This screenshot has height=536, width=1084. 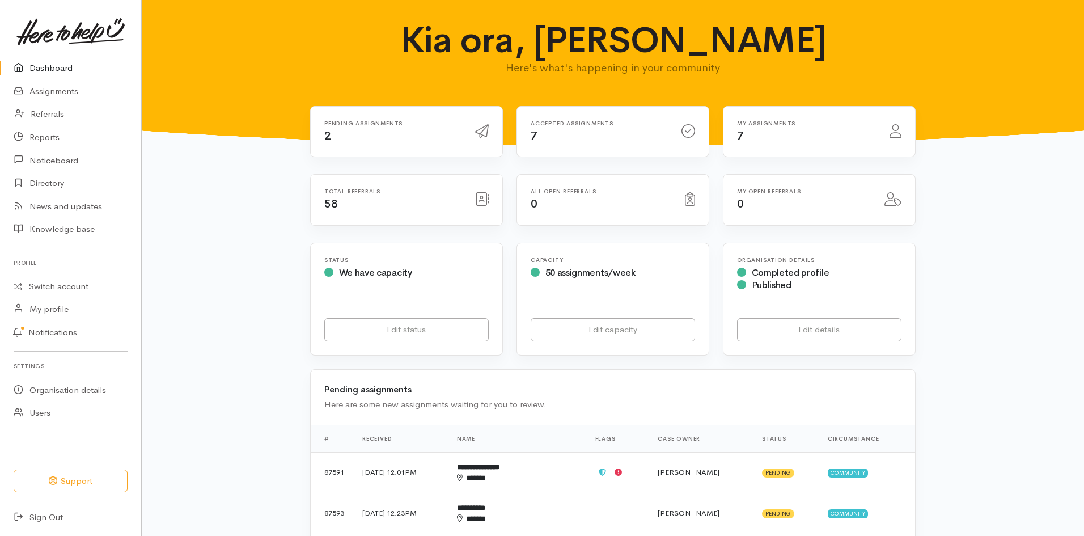 What do you see at coordinates (406, 329) in the screenshot?
I see `a: Edit status` at bounding box center [406, 329].